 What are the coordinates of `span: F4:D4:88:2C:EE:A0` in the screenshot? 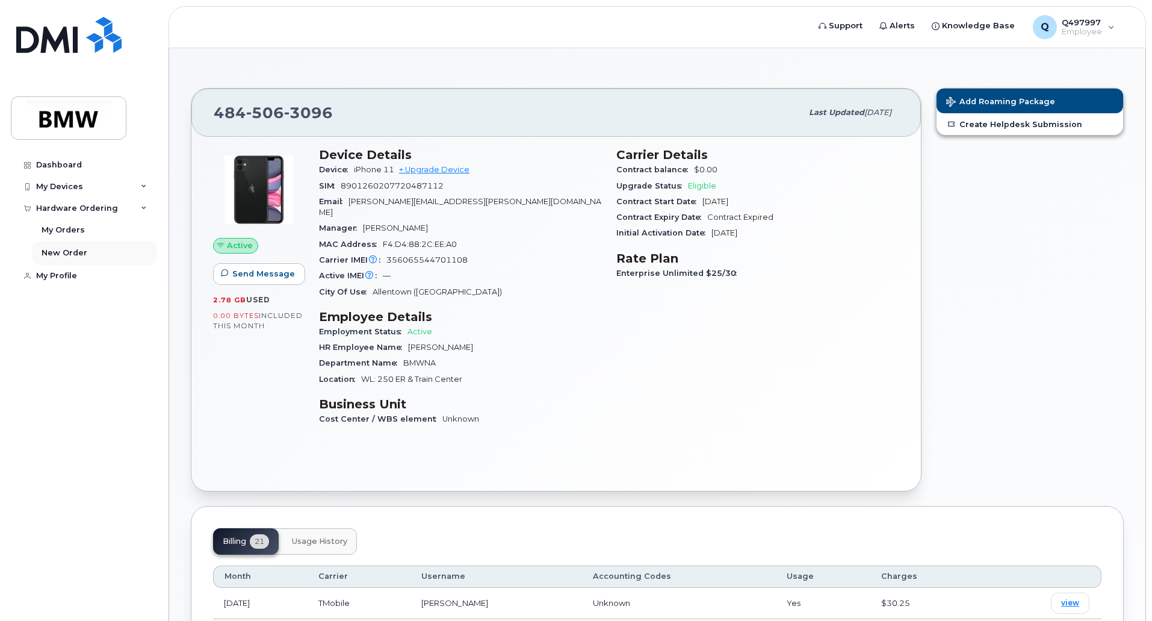 It's located at (420, 244).